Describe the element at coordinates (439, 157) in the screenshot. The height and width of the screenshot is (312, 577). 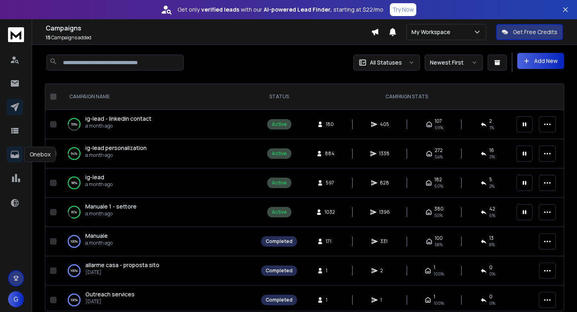
I see `span: 54 %` at that location.